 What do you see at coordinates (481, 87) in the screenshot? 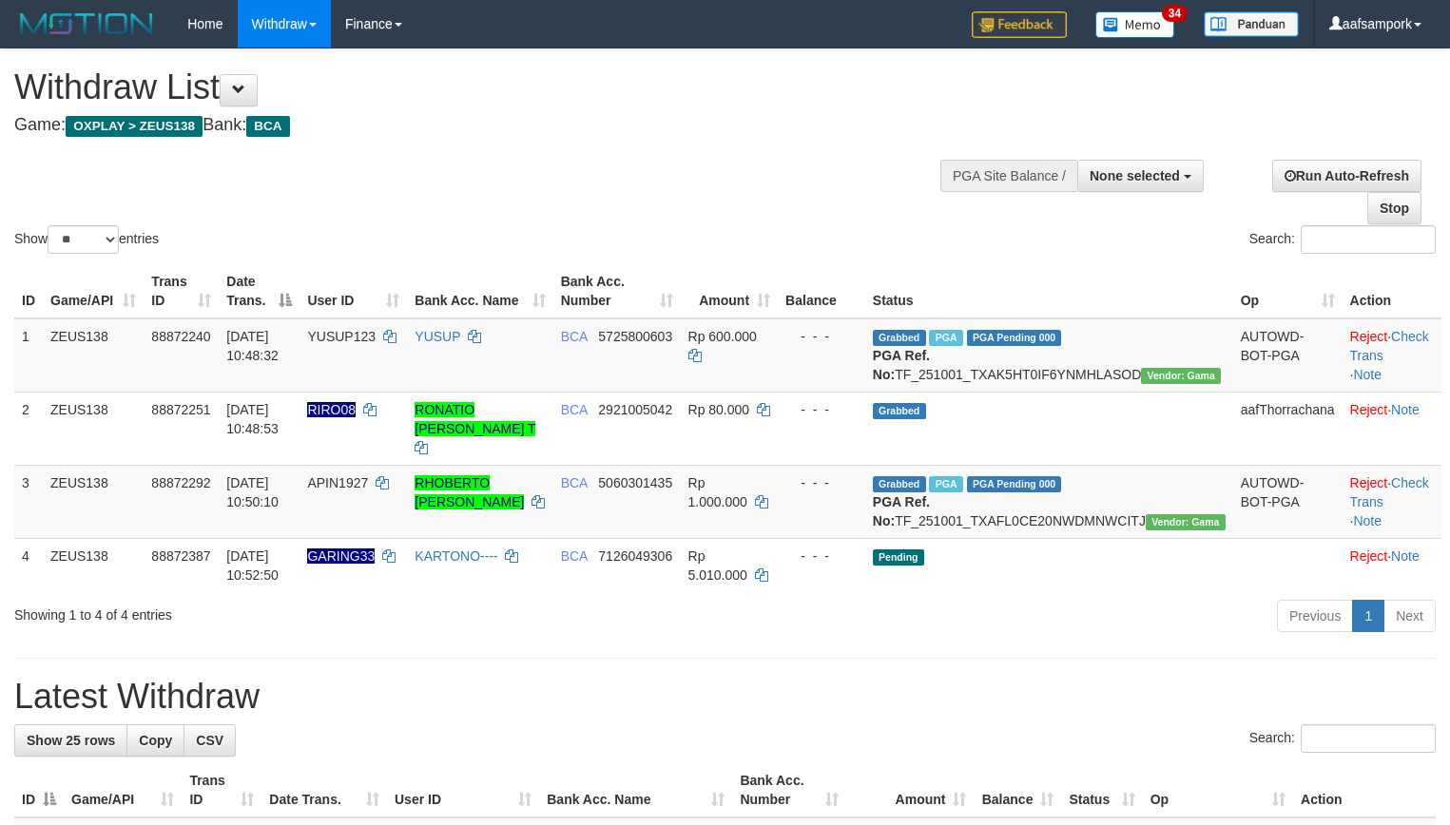
I see `h1: Withdraw List` at bounding box center [481, 87].